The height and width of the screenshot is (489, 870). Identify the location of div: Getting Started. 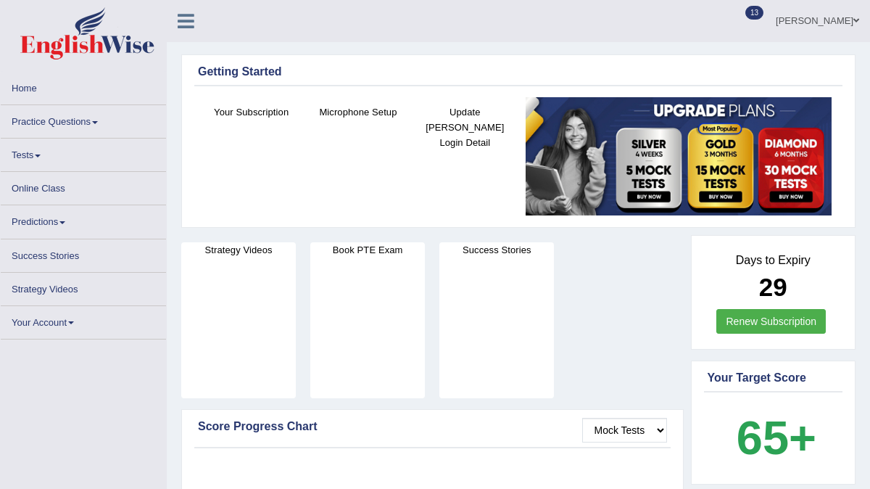
(518, 72).